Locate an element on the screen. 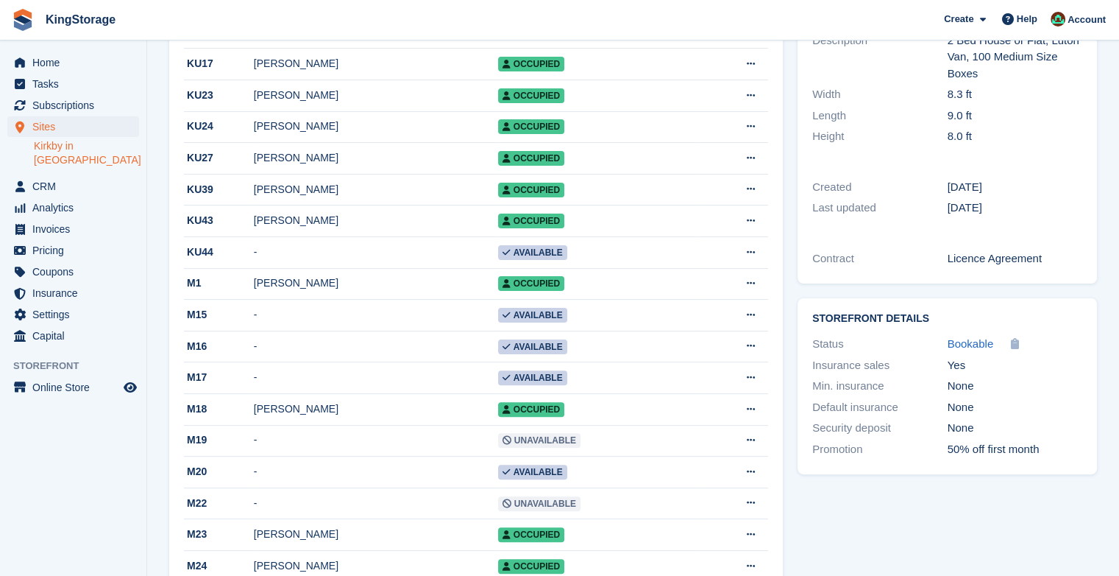  div: 8.3 ft is located at coordinates (1016, 94).